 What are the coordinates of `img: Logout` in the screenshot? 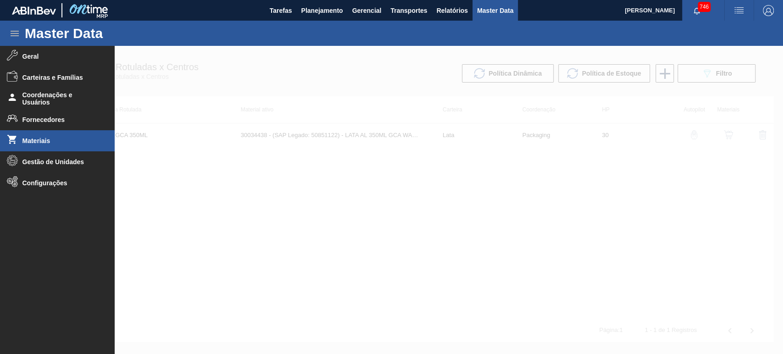 It's located at (768, 11).